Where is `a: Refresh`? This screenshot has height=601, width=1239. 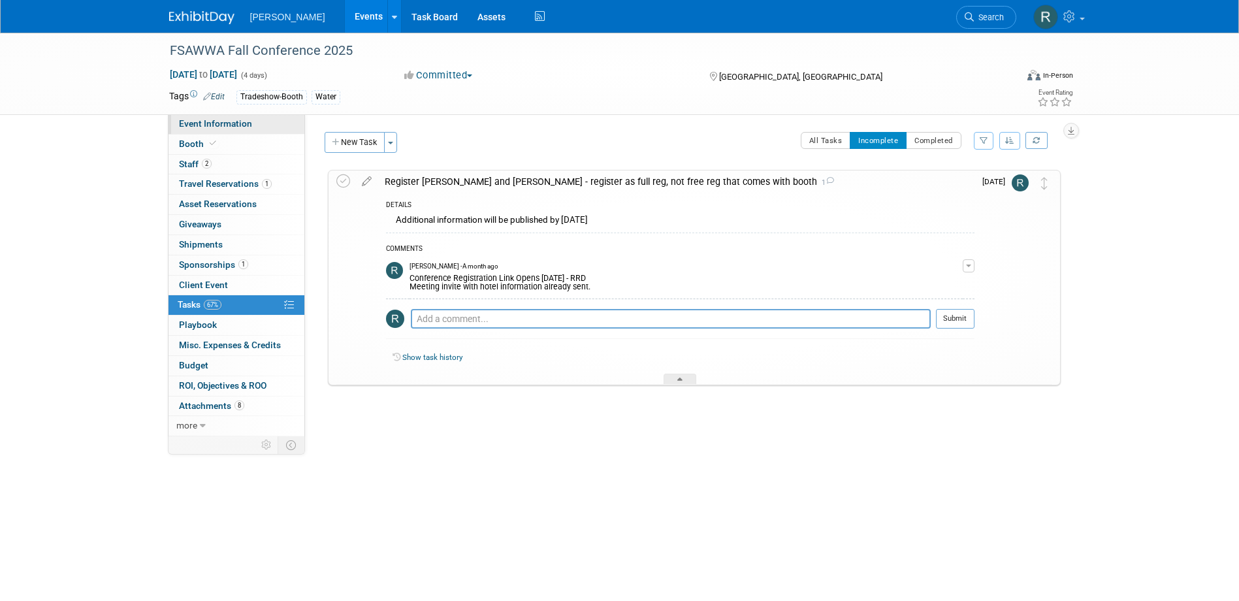 a: Refresh is located at coordinates (1036, 140).